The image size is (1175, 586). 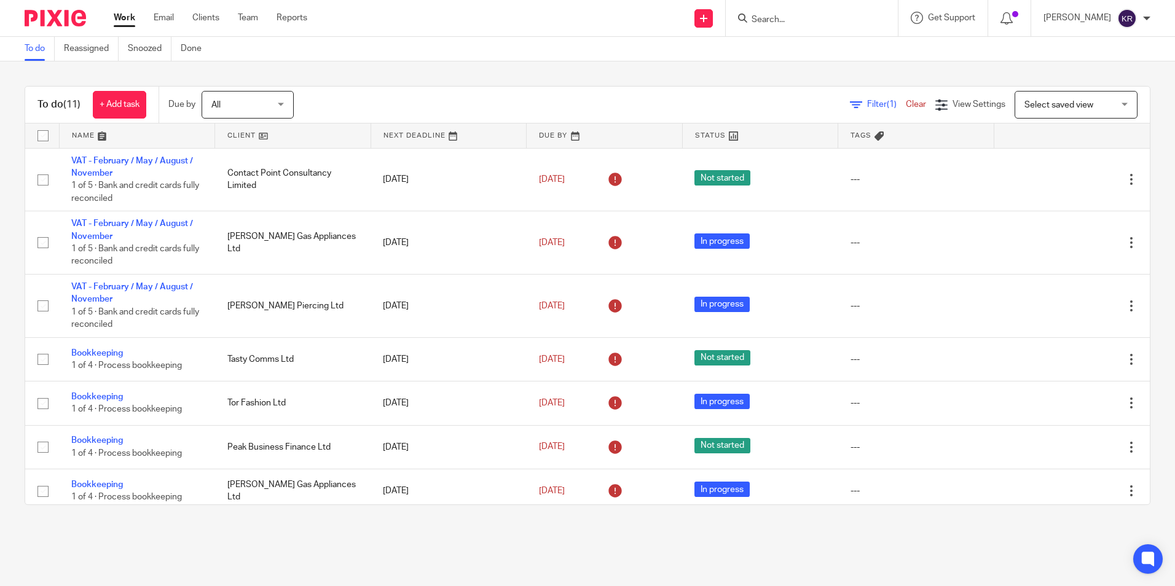 I want to click on a: Clear, so click(x=916, y=104).